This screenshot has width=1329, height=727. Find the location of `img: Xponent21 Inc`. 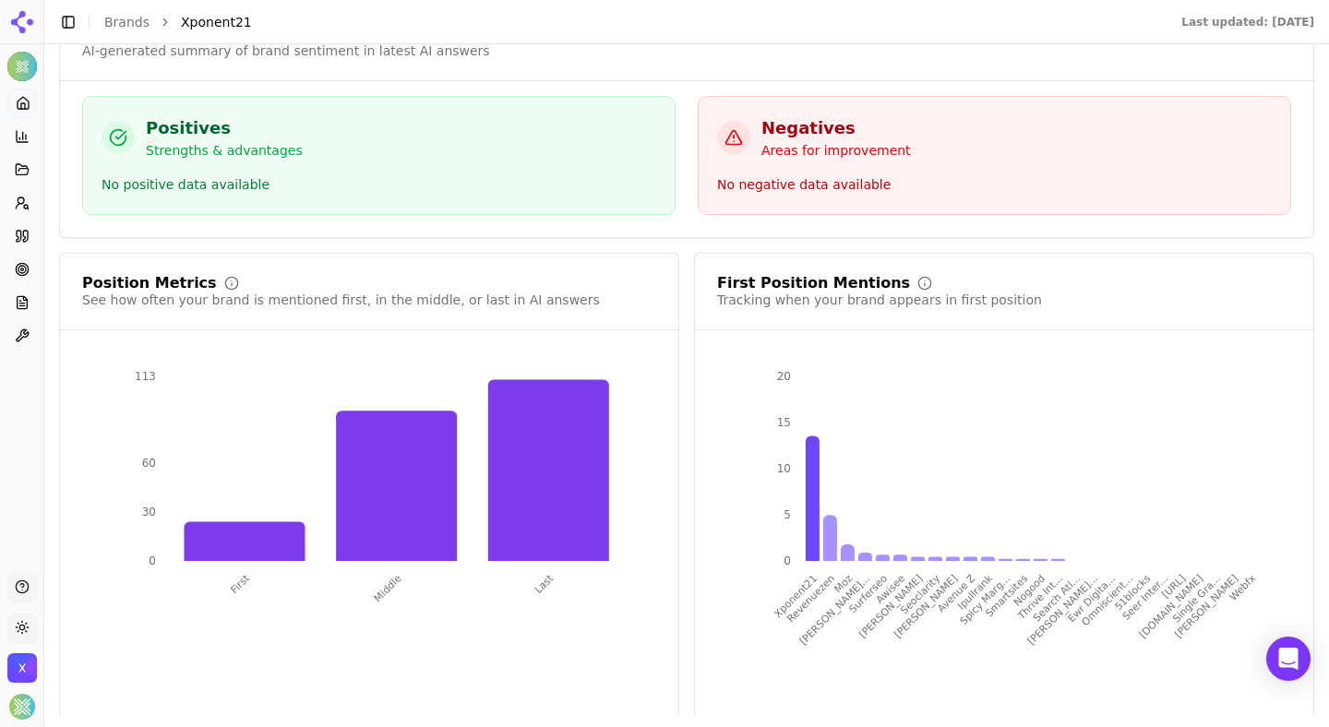

img: Xponent21 Inc is located at coordinates (22, 668).